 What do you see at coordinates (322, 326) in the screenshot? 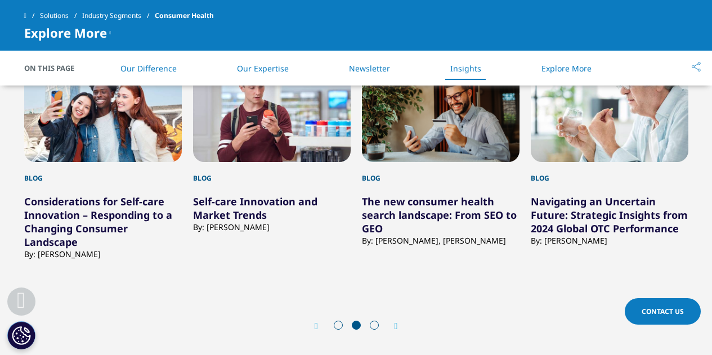
I see `div: Previous slide` at bounding box center [322, 326].